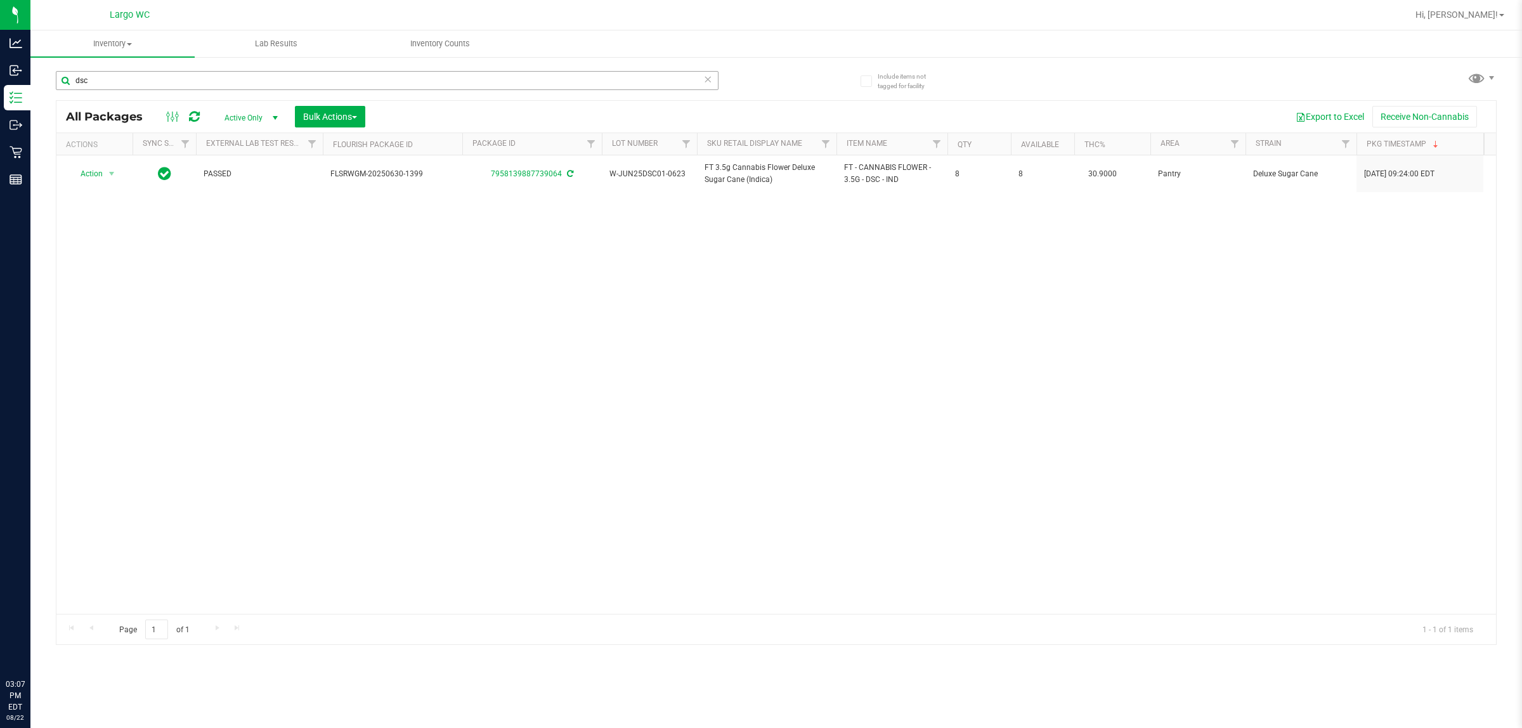  I want to click on span: Bulk Actions, so click(330, 117).